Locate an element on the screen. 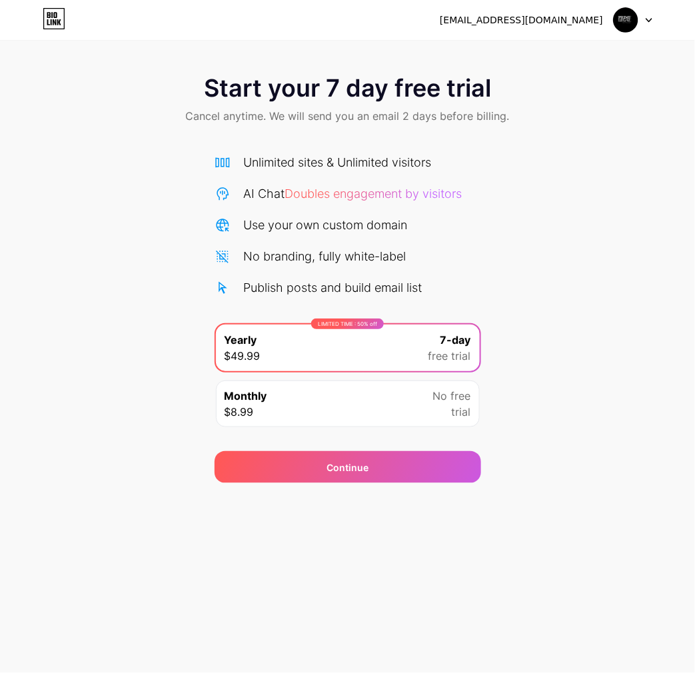  span: Start your 7 day free trial is located at coordinates (347, 88).